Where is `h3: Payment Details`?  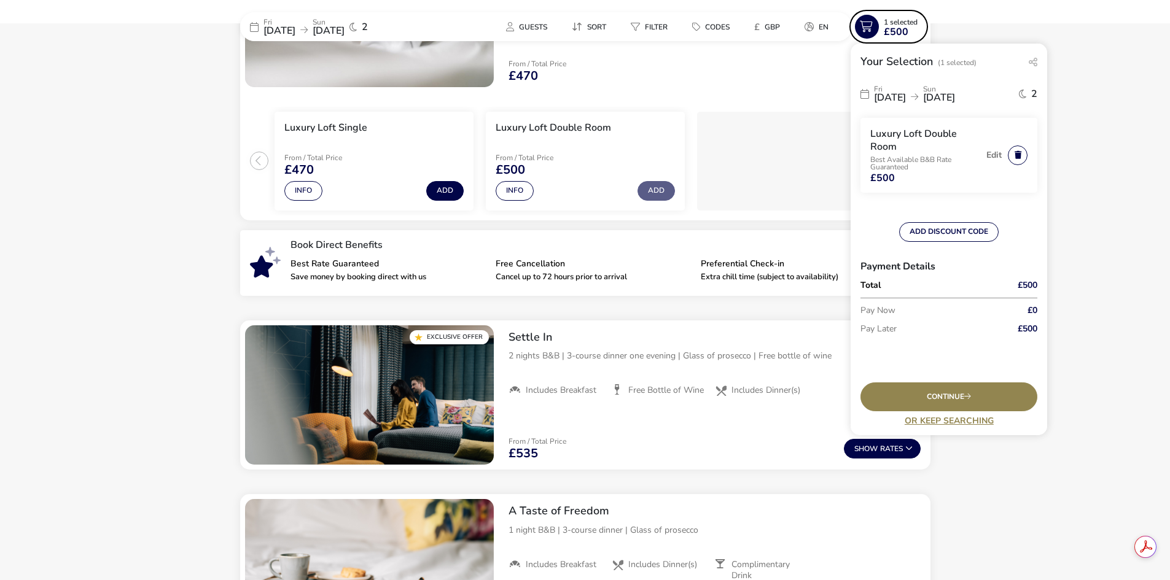
h3: Payment Details is located at coordinates (949, 266).